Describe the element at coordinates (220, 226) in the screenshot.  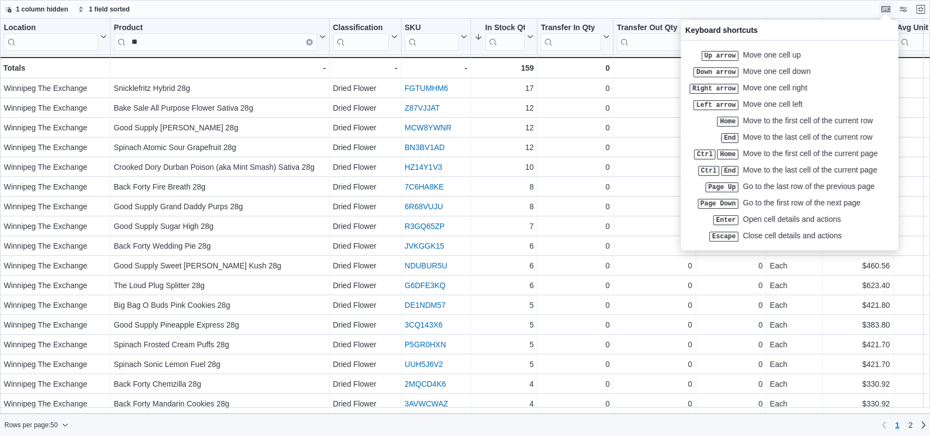
I see `div: Good Supply Sugar High 28g` at that location.